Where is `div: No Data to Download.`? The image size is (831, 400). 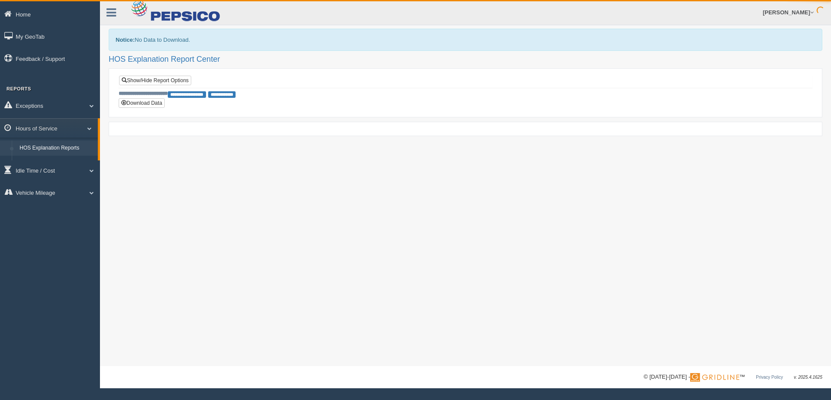 div: No Data to Download. is located at coordinates (466, 40).